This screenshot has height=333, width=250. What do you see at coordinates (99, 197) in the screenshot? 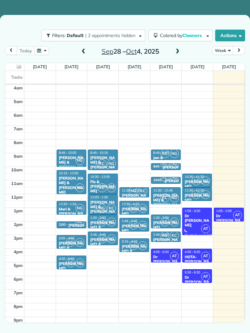
I see `span: 12:00 - 1:30` at bounding box center [99, 197].